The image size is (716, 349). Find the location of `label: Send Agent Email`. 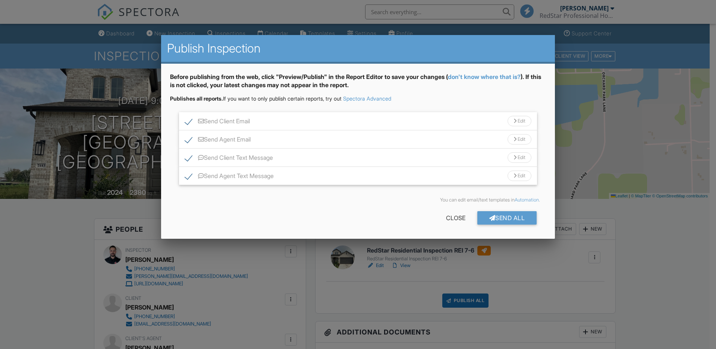

label: Send Agent Email is located at coordinates (218, 141).